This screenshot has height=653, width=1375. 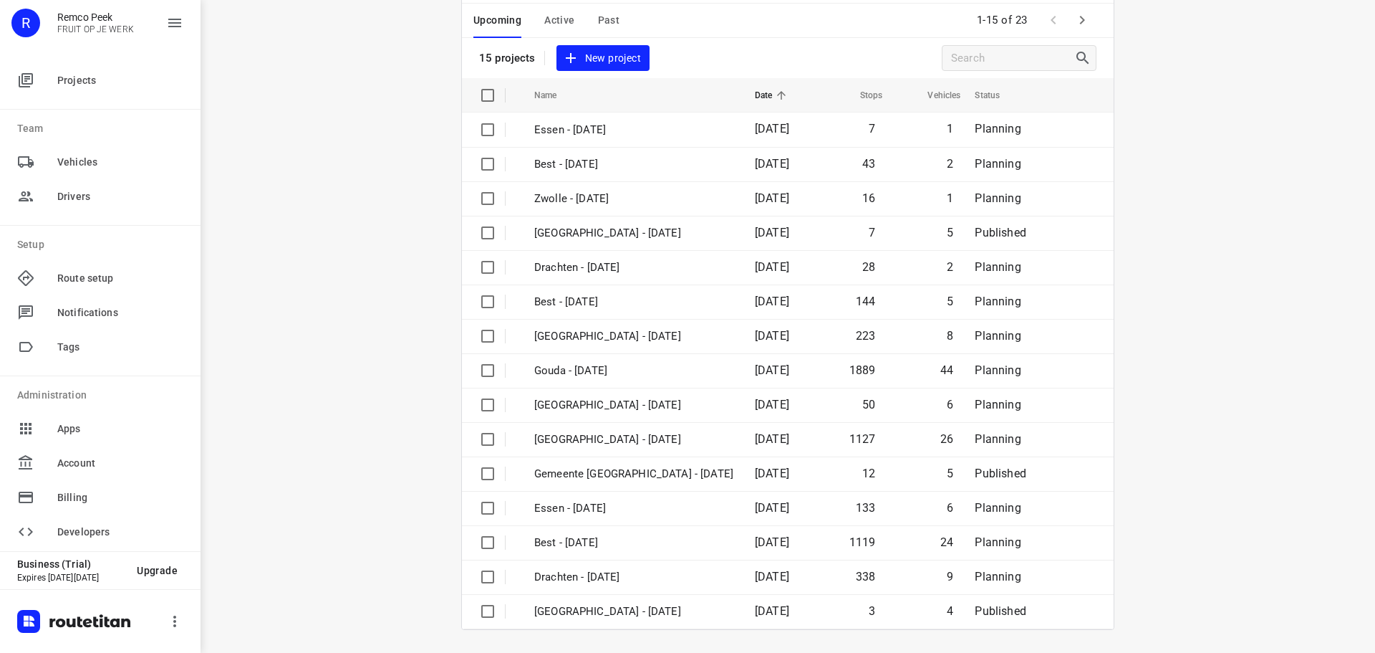 I want to click on span: Account, so click(x=120, y=463).